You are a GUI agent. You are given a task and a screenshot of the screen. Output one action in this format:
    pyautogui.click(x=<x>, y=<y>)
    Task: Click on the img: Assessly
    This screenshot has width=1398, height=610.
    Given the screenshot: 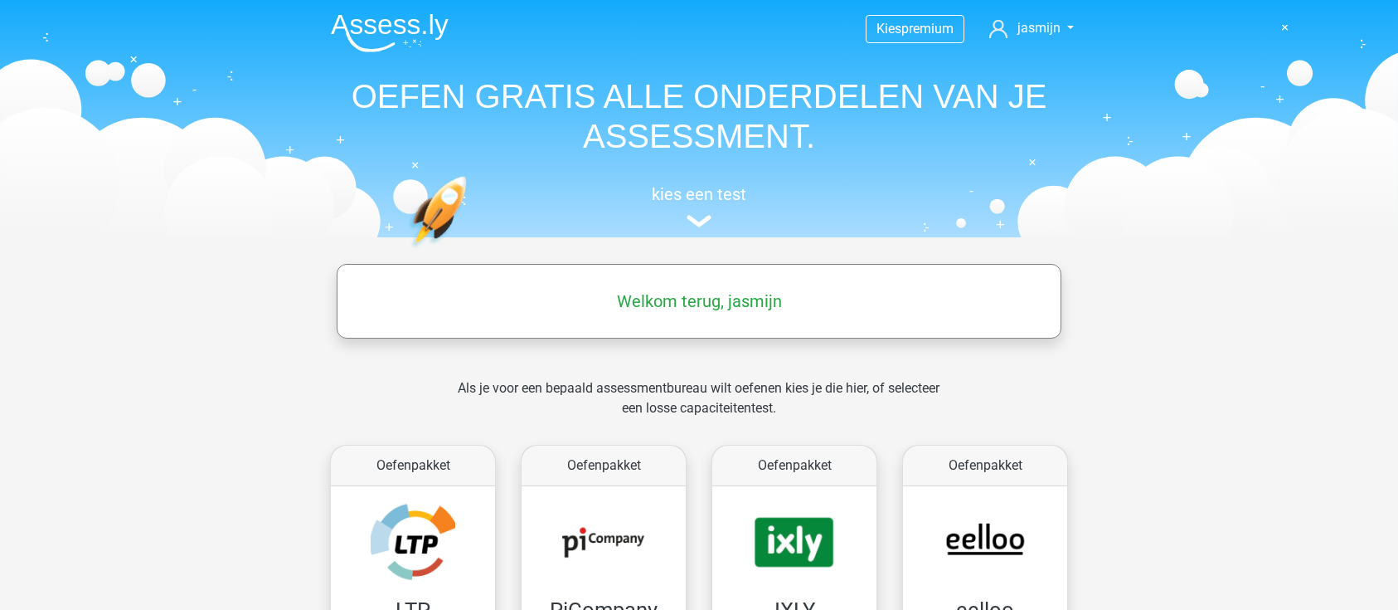 What is the action you would take?
    pyautogui.click(x=390, y=32)
    